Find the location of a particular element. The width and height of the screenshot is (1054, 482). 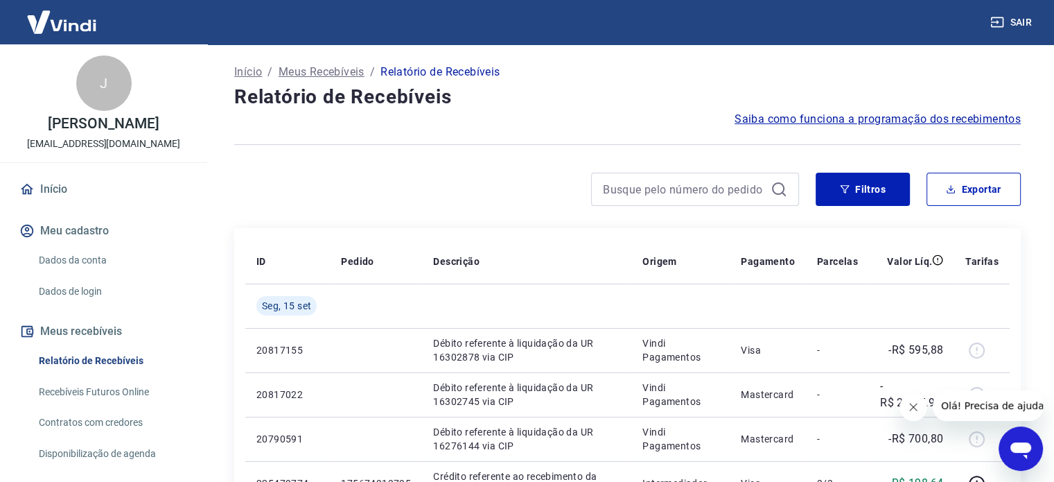

a: Dados de login is located at coordinates (112, 291).